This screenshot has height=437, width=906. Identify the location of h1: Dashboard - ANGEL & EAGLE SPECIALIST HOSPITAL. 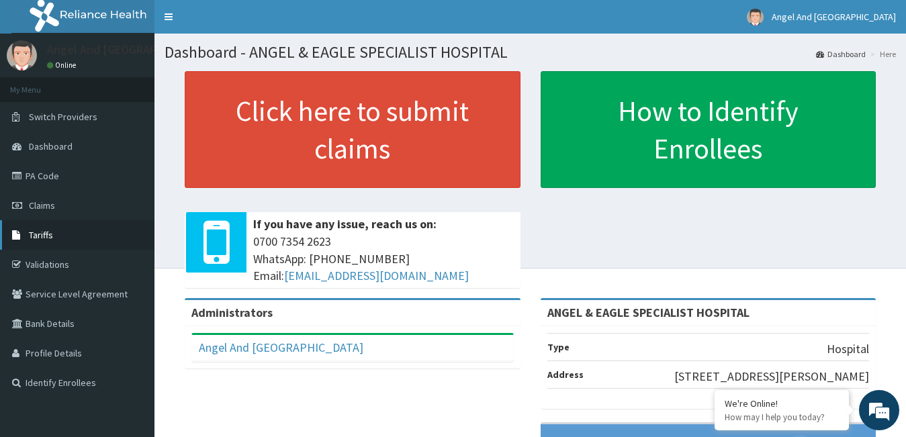
(530, 52).